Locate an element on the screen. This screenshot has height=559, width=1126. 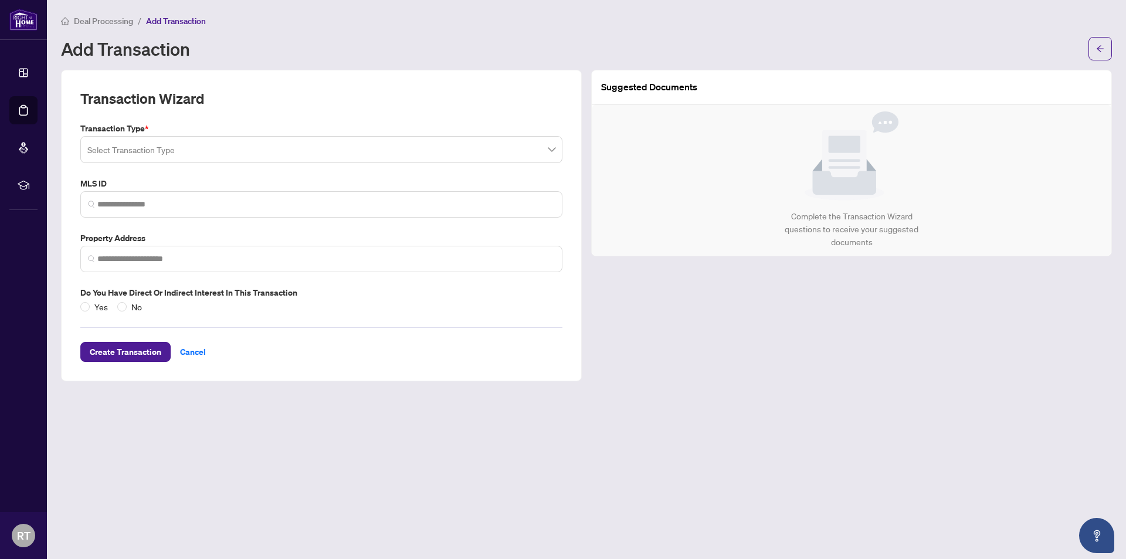
label: Transaction Type is located at coordinates (322, 128).